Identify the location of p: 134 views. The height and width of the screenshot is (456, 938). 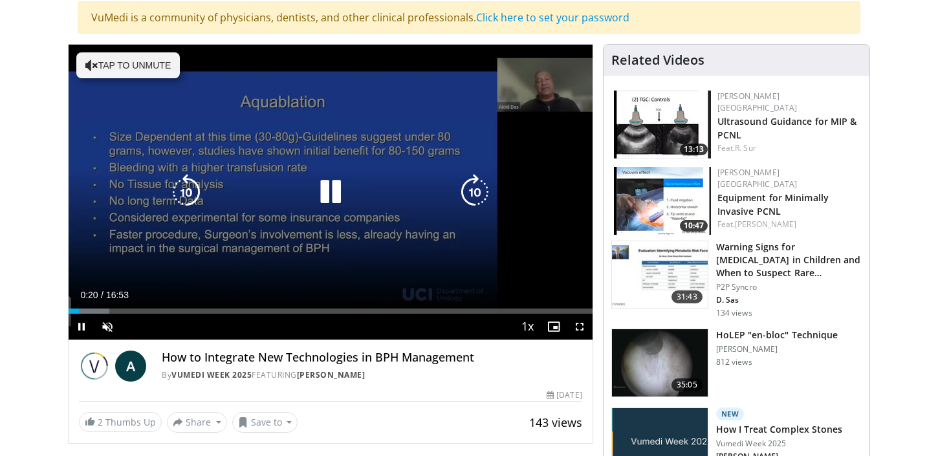
(734, 313).